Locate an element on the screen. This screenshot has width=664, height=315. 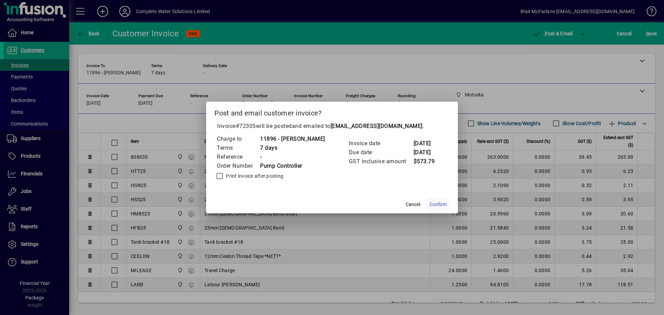
span: Confirm is located at coordinates (438, 204).